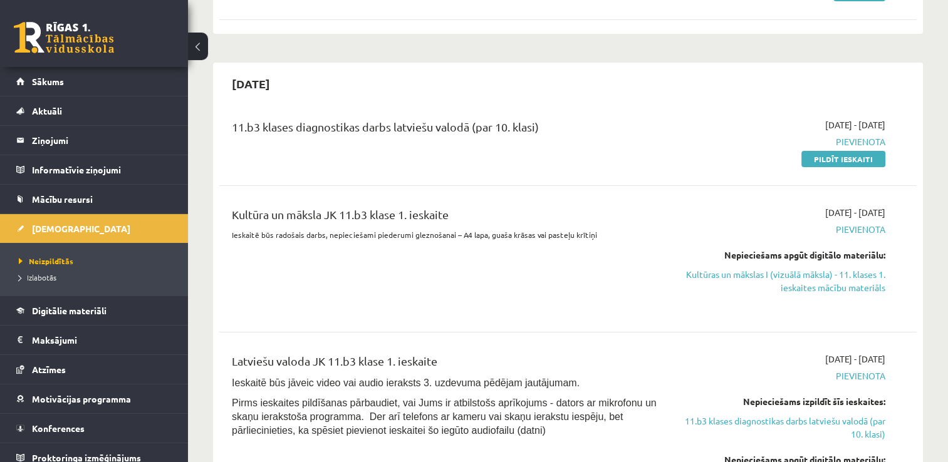 This screenshot has width=948, height=462. Describe the element at coordinates (62, 199) in the screenshot. I see `span: Mācību resursi` at that location.